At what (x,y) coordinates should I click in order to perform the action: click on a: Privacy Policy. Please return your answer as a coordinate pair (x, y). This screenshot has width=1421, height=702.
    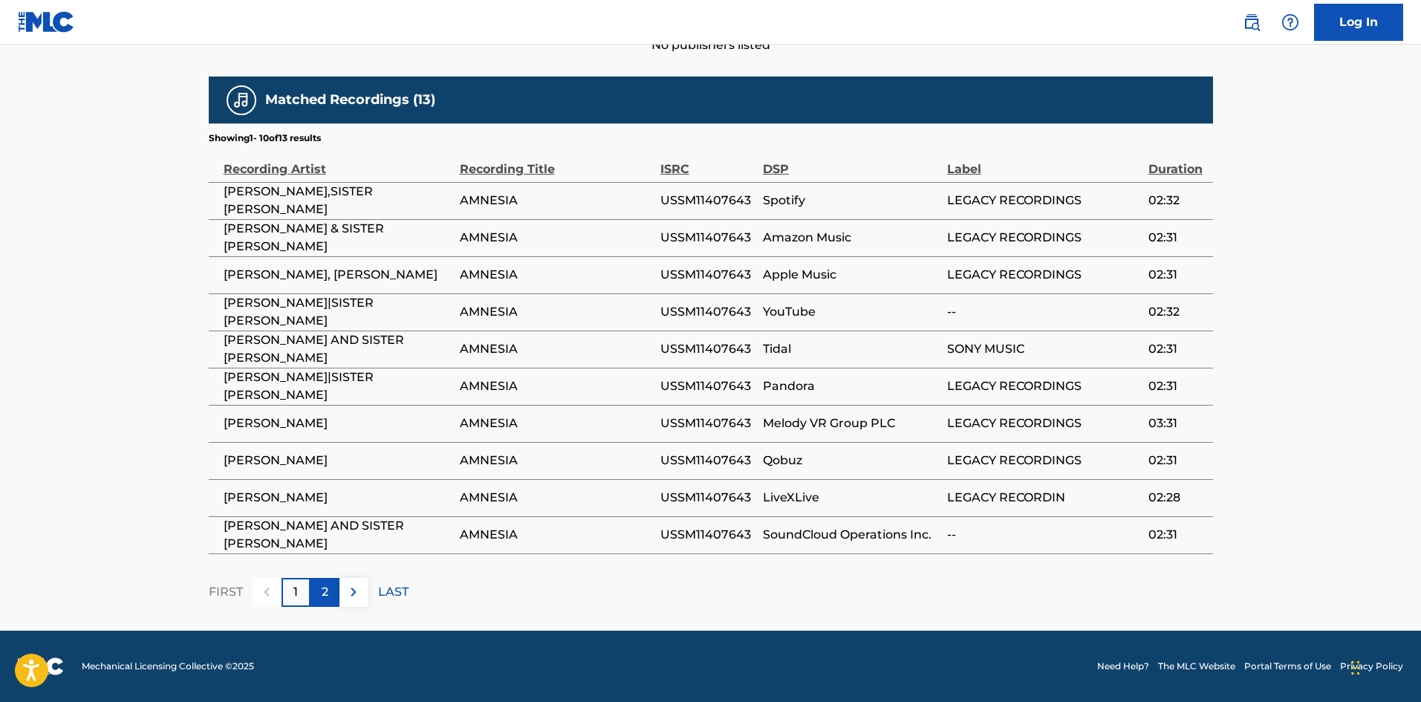
    Looking at the image, I should click on (1371, 666).